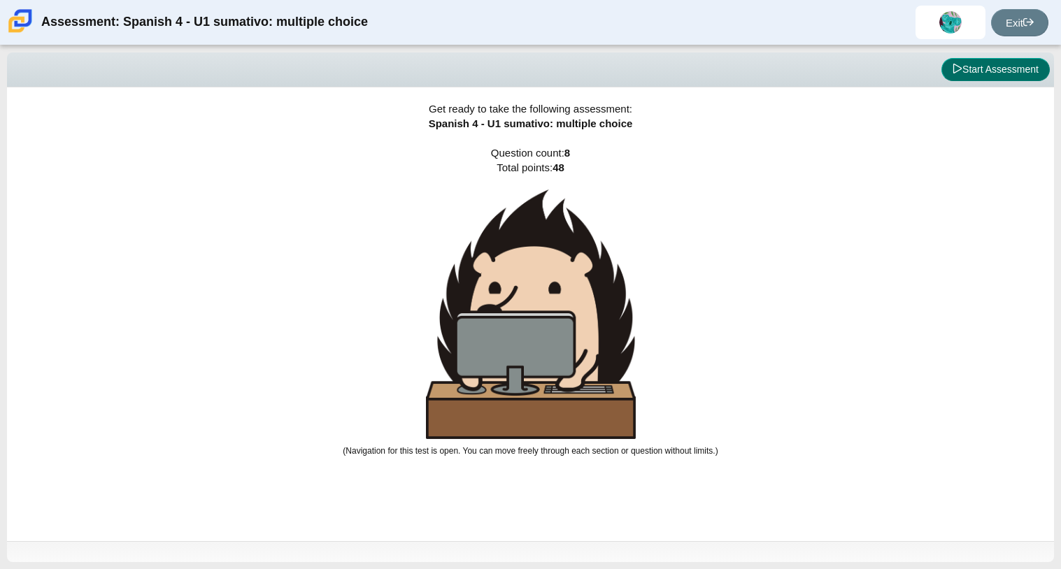  Describe the element at coordinates (20, 21) in the screenshot. I see `img: Carmen School of Science & Technology` at that location.